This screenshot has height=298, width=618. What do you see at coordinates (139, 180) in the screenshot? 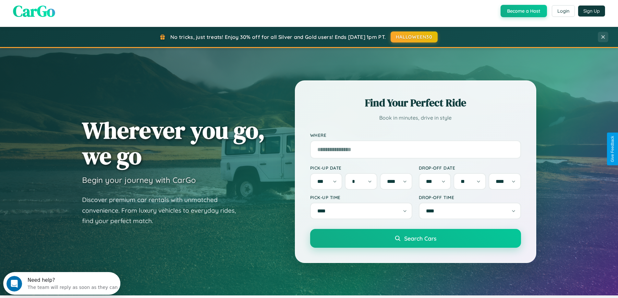
I see `h3: Begin your journey with CarGo` at bounding box center [139, 180].